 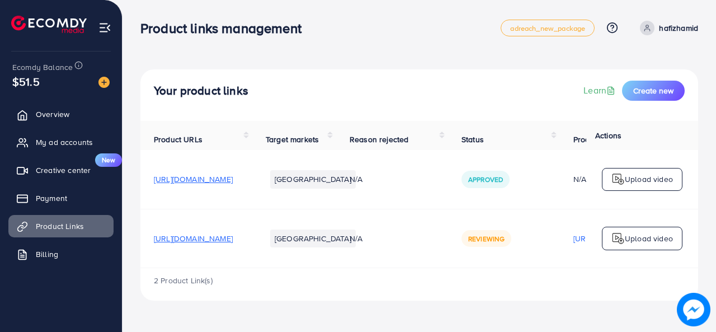 I want to click on a: Creative centerNew, so click(x=61, y=170).